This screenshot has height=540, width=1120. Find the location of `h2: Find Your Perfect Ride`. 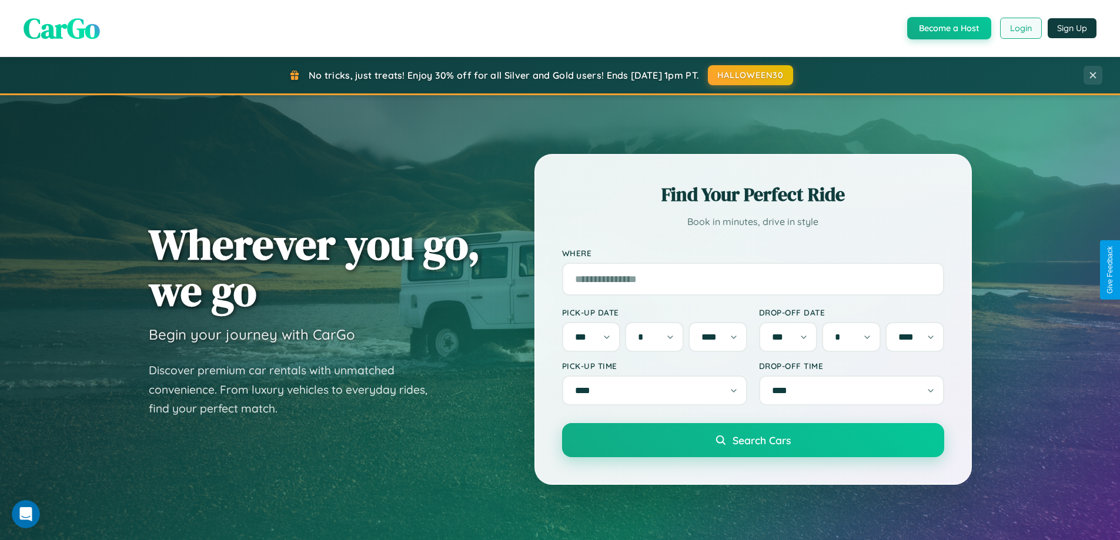

h2: Find Your Perfect Ride is located at coordinates (753, 195).